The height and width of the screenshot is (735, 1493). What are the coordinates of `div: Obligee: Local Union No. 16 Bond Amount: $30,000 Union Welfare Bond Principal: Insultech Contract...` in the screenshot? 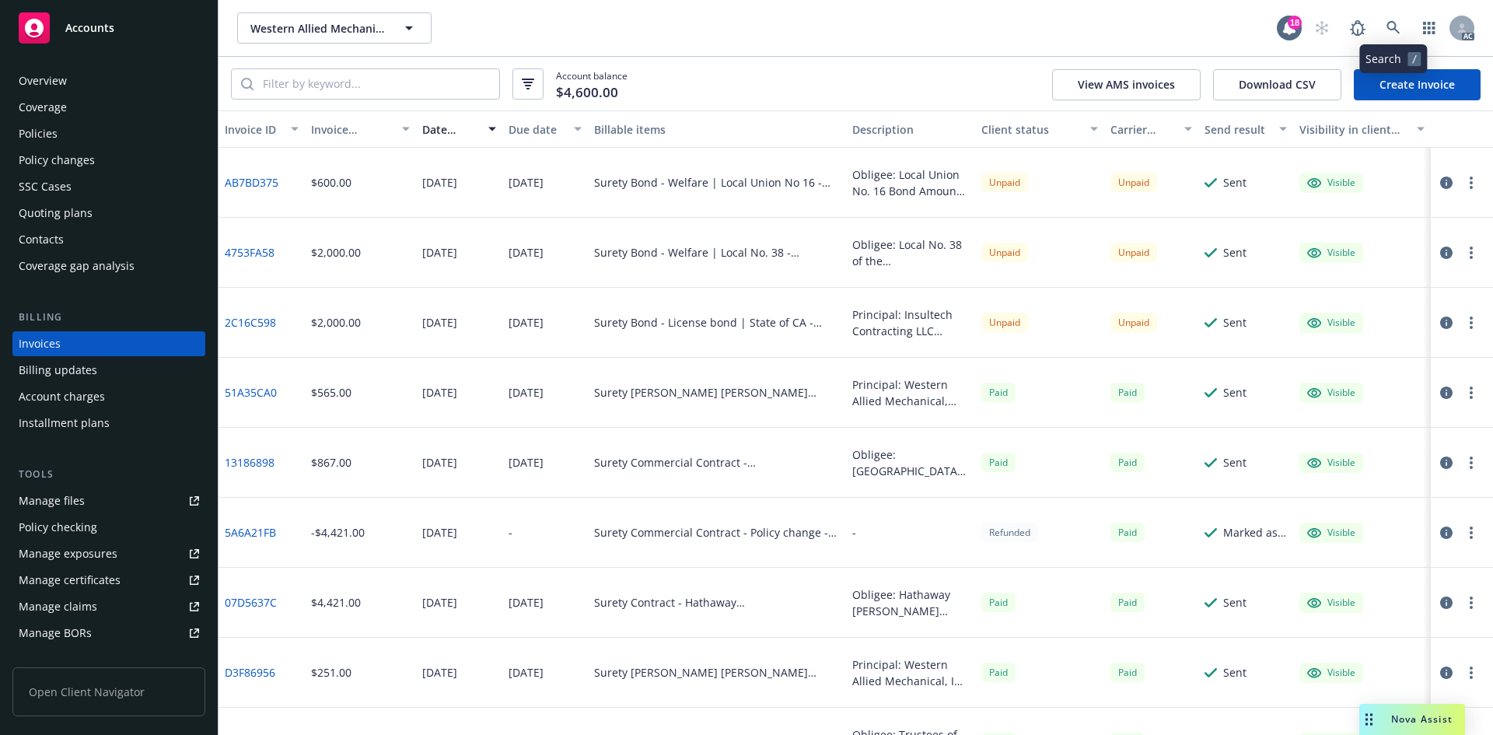 It's located at (911, 183).